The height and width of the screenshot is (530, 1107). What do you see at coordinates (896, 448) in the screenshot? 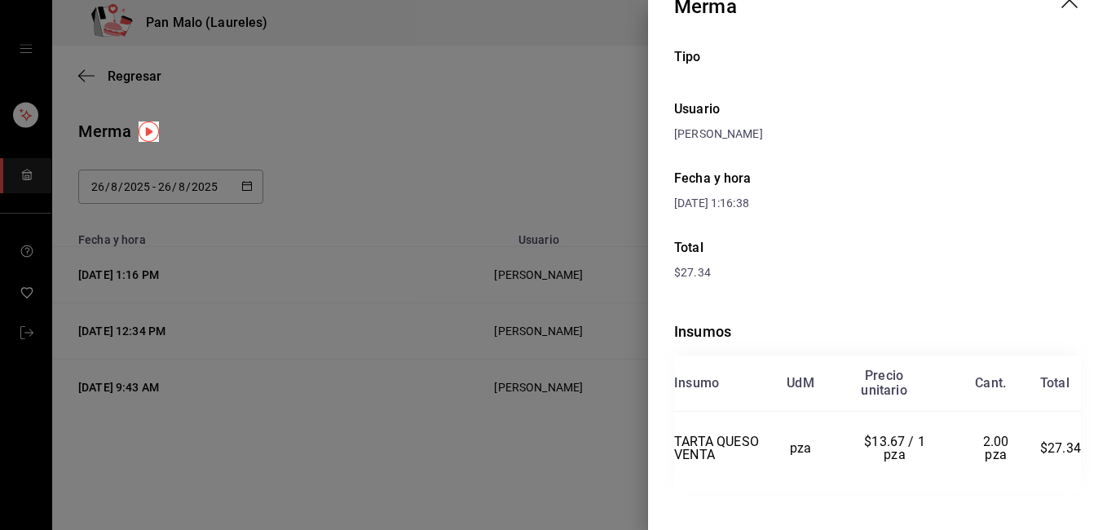
I see `span: $13.67 / 1 pza` at bounding box center [896, 448].